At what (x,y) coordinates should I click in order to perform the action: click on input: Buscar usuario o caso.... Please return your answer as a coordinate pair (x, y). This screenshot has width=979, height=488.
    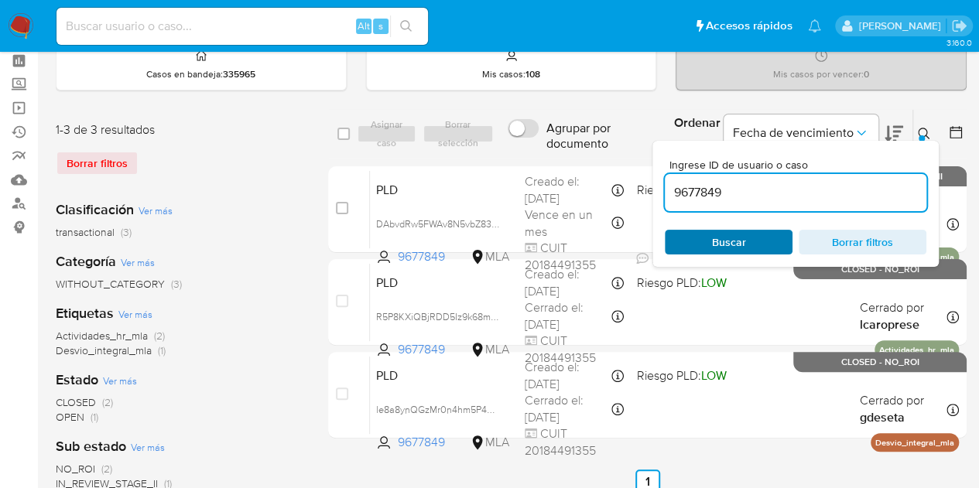
    Looking at the image, I should click on (242, 26).